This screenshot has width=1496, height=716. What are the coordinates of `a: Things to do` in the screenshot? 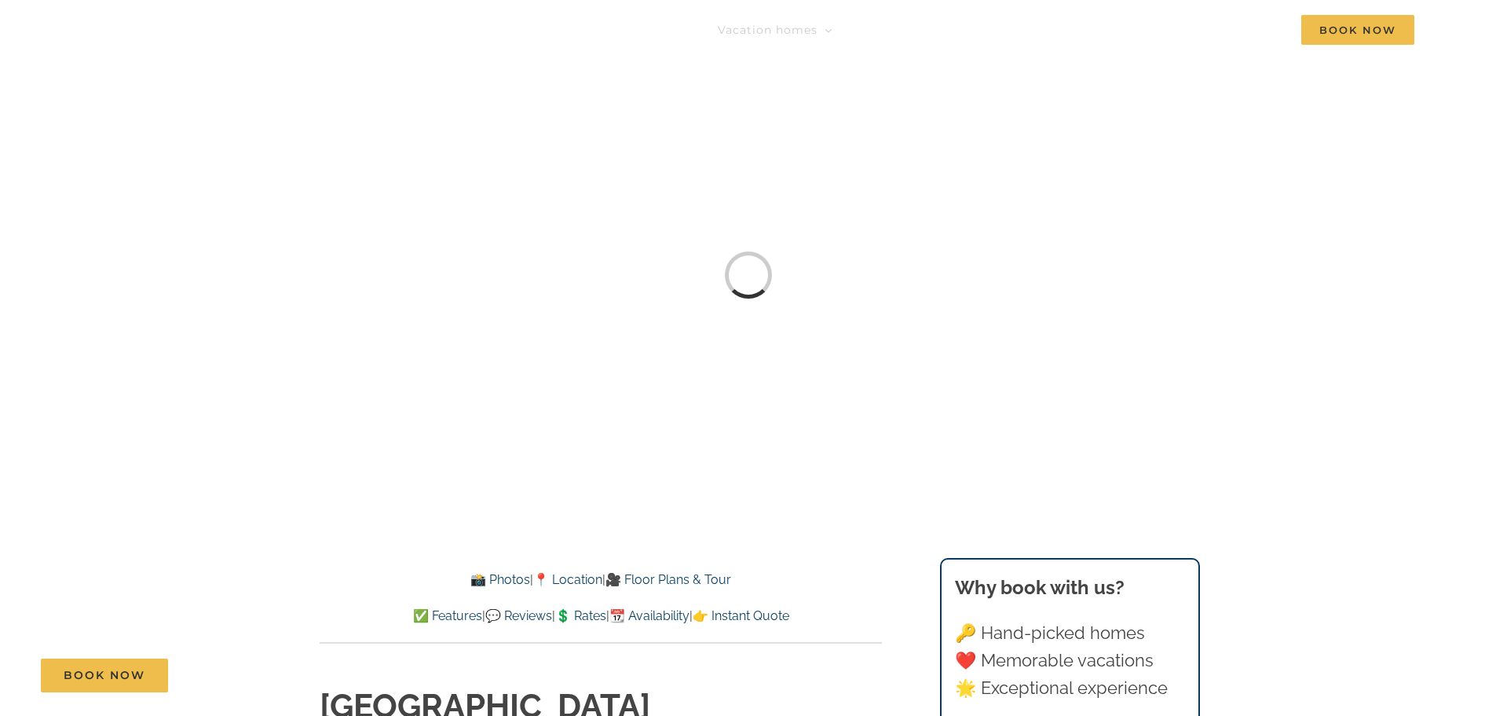 It's located at (914, 30).